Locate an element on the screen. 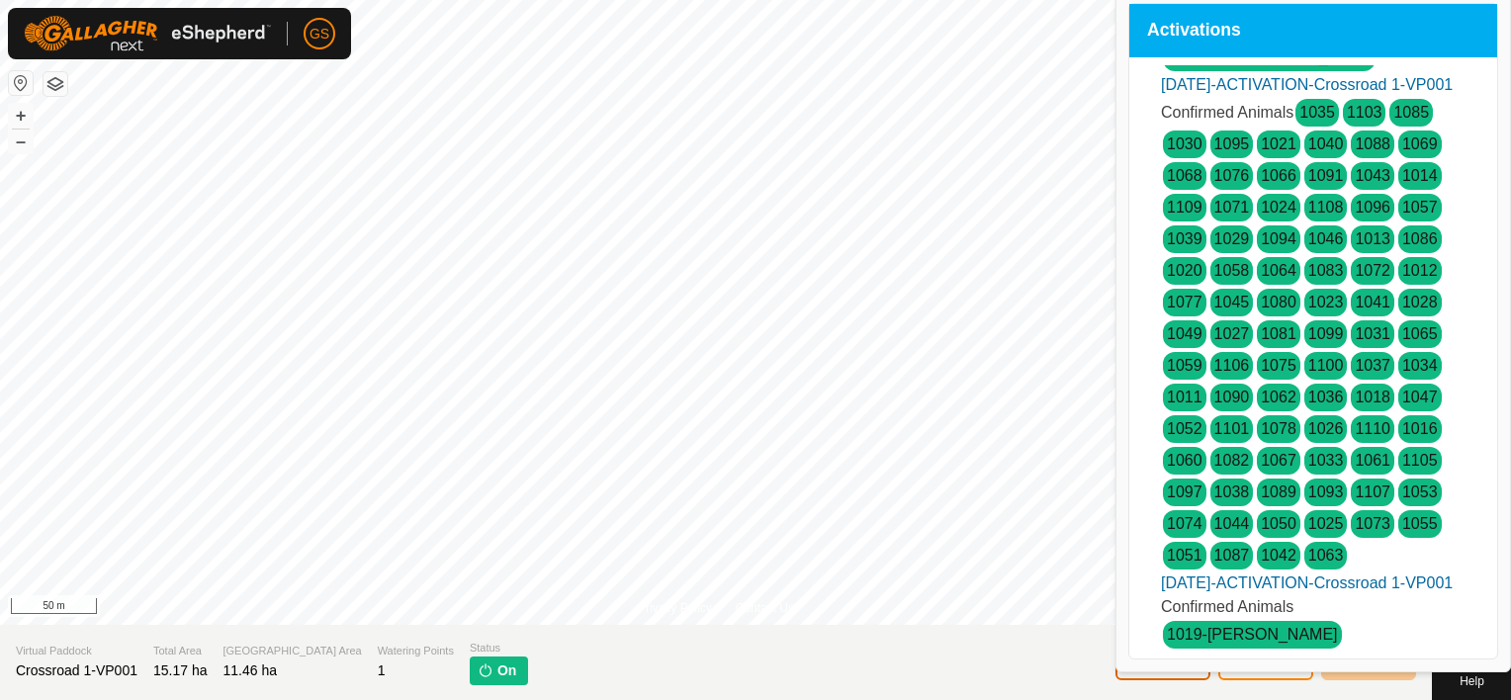  a: 1021 is located at coordinates (1279, 143).